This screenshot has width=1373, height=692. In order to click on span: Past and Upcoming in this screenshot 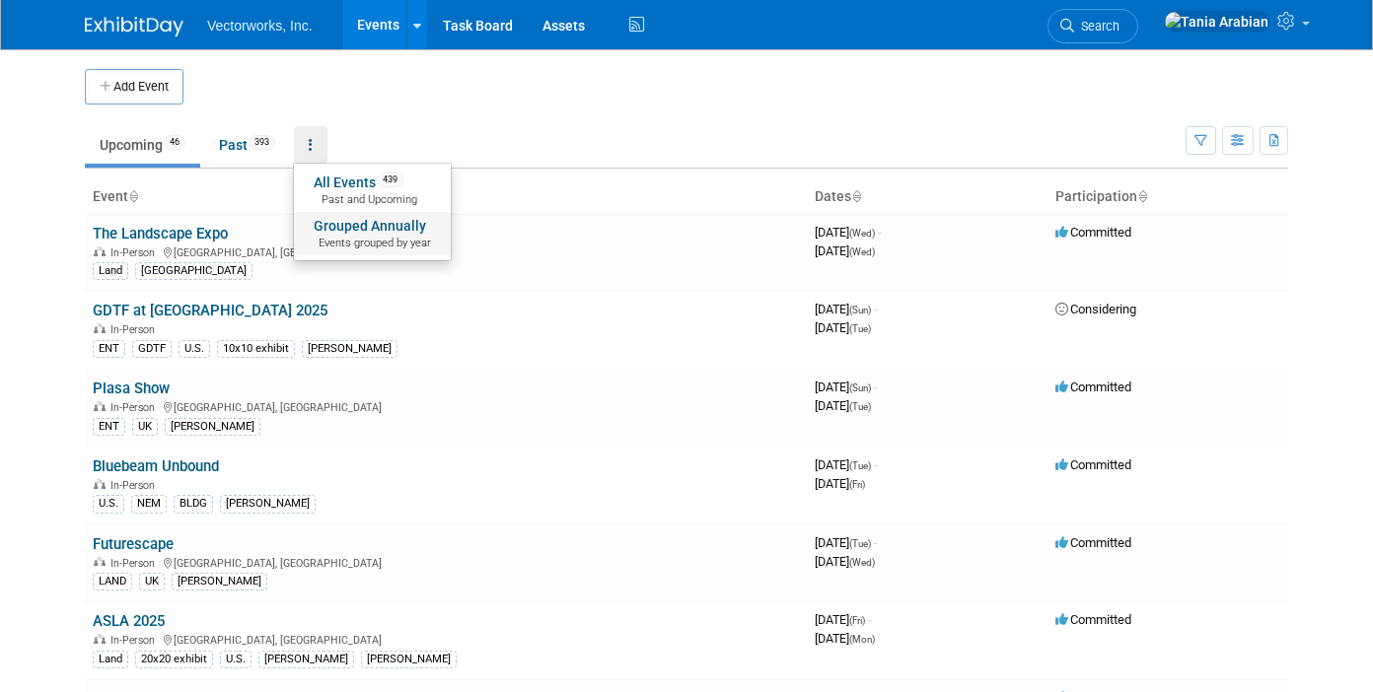, I will do `click(372, 200)`.